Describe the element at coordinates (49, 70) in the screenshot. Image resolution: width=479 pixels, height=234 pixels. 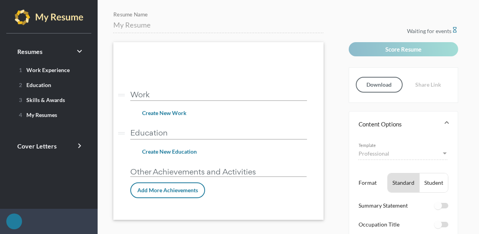
I see `a: 1Work Experience` at that location.